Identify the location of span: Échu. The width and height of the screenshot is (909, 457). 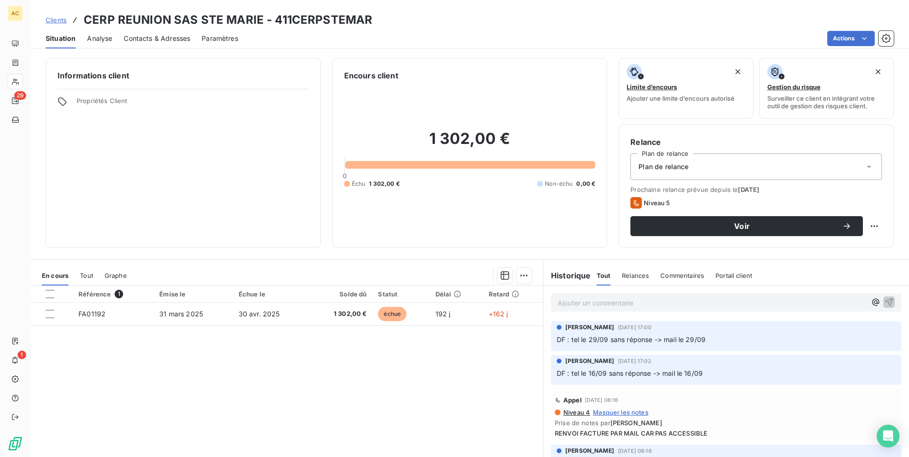
(358, 184).